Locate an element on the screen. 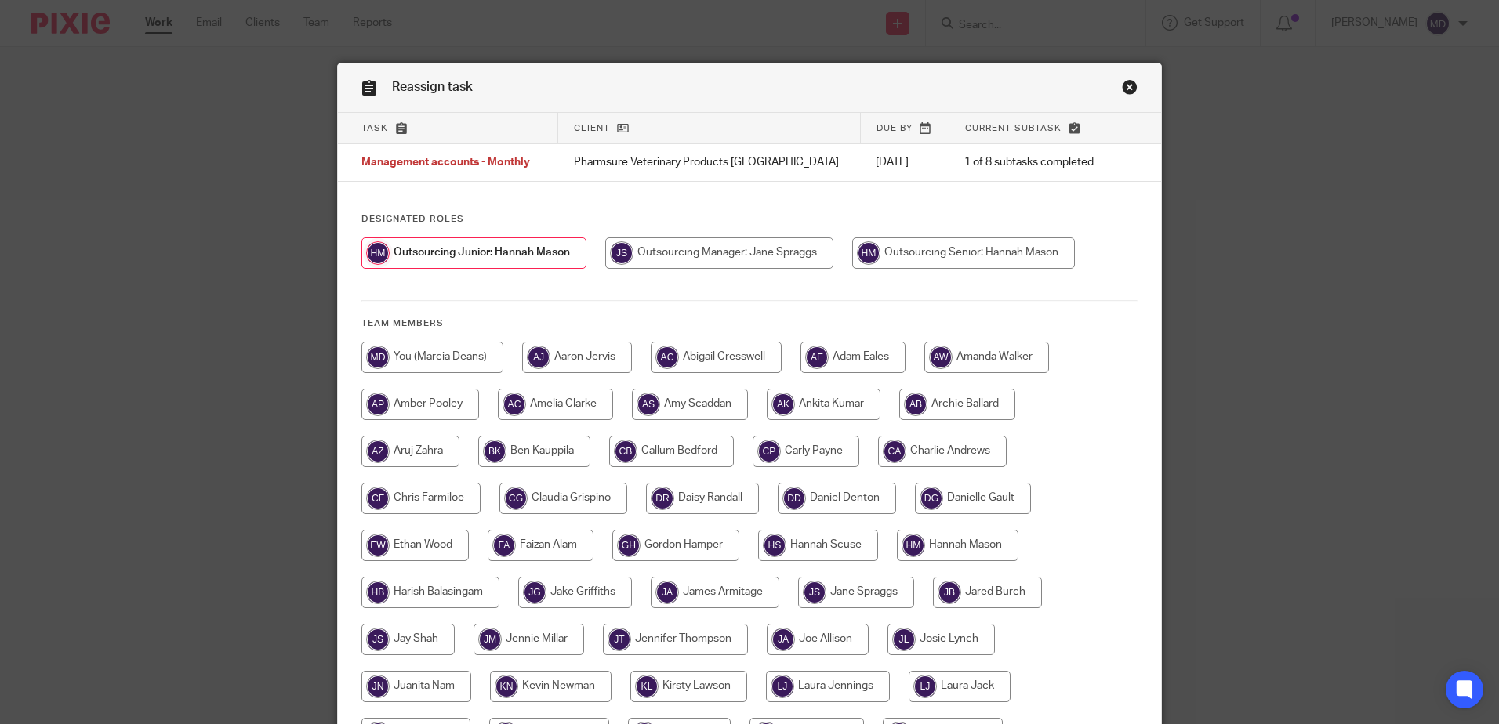 The height and width of the screenshot is (724, 1499). span: Reassign task is located at coordinates (432, 87).